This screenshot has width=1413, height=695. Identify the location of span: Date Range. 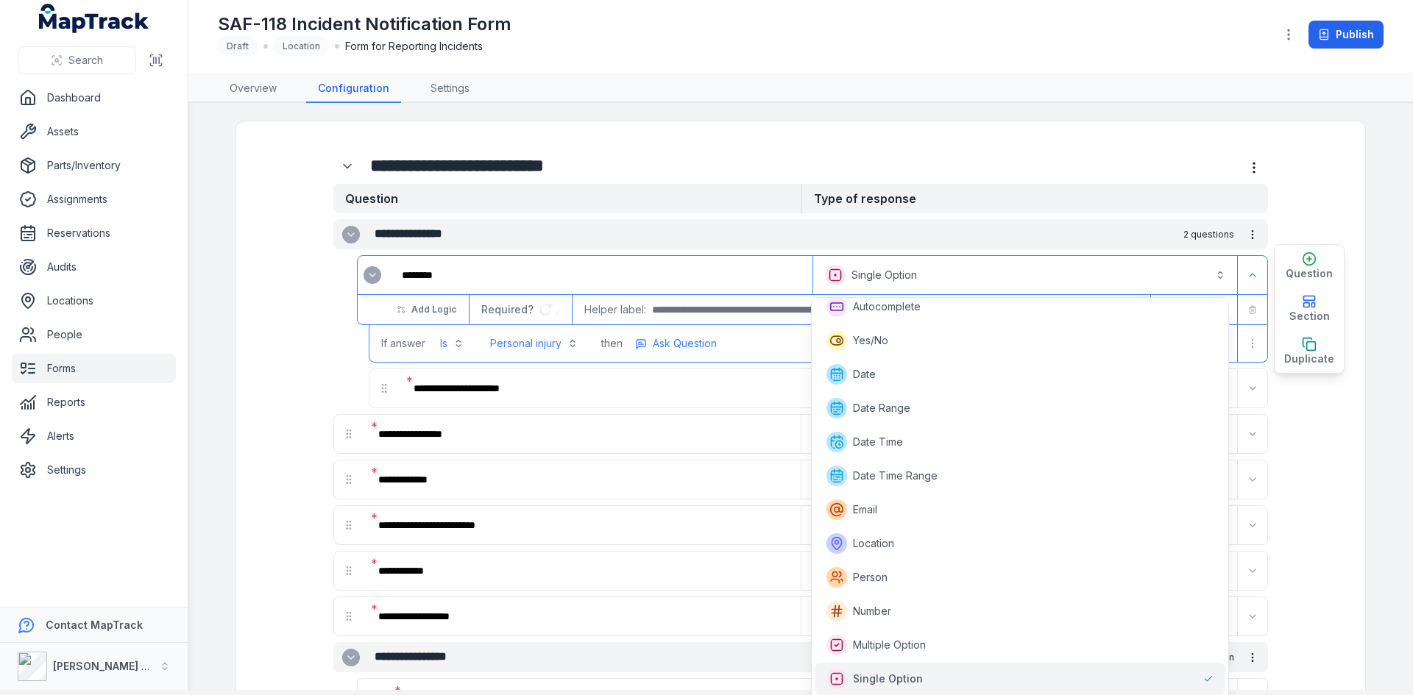
(881, 408).